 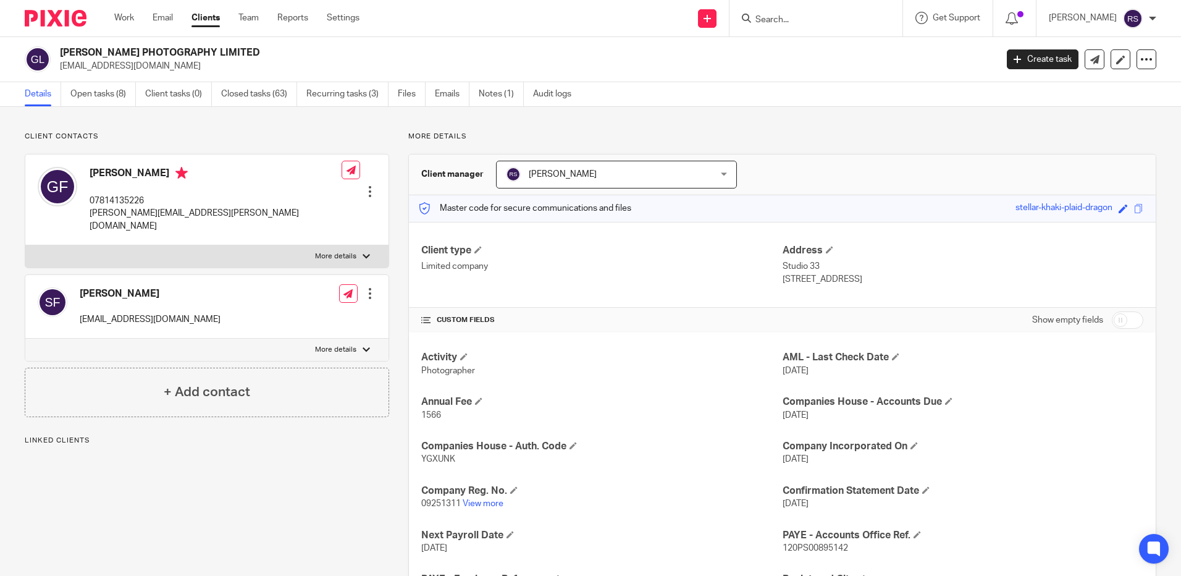 What do you see at coordinates (483, 503) in the screenshot?
I see `a: View more` at bounding box center [483, 503].